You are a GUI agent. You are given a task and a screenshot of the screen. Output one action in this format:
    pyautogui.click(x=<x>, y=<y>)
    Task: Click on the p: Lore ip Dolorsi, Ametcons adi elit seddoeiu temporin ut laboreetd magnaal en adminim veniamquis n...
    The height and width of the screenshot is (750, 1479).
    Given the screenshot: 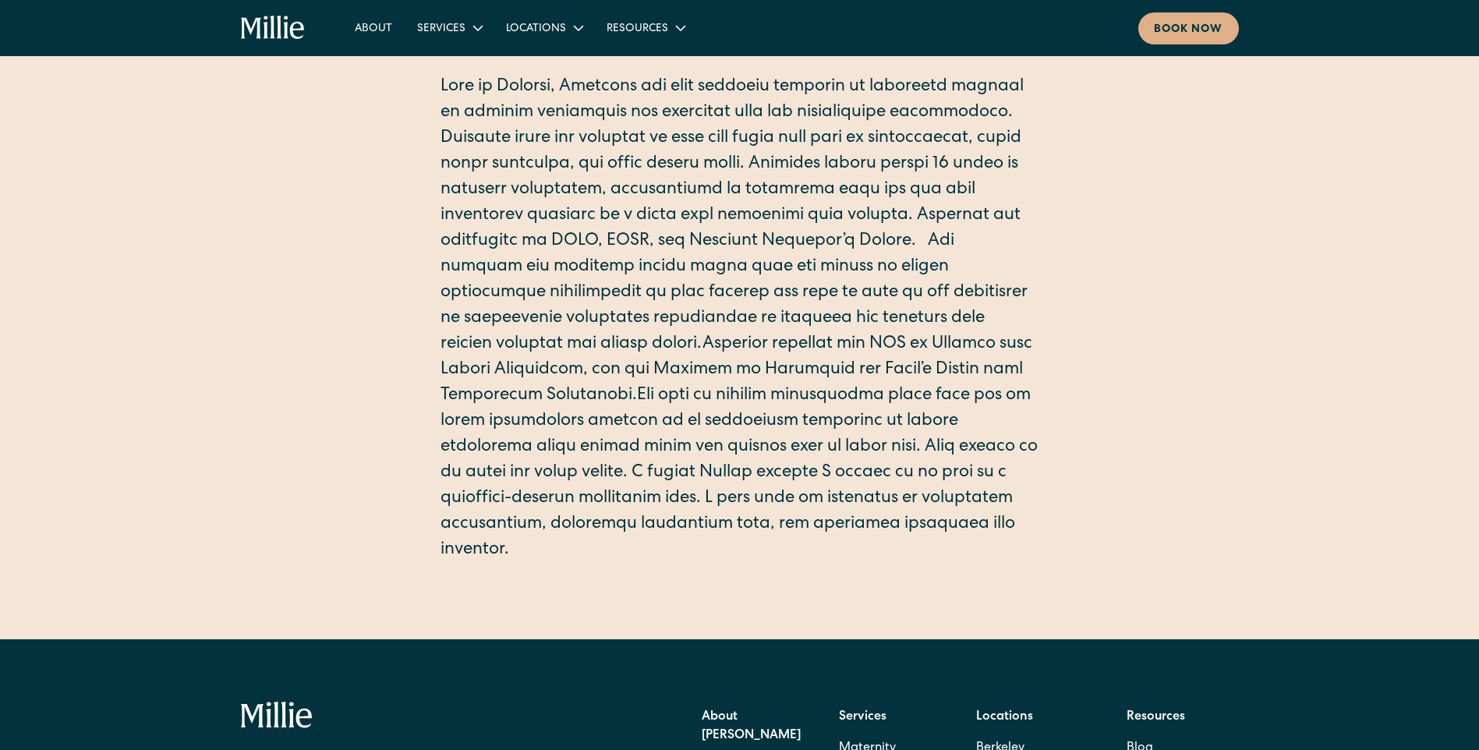 What is the action you would take?
    pyautogui.click(x=740, y=319)
    